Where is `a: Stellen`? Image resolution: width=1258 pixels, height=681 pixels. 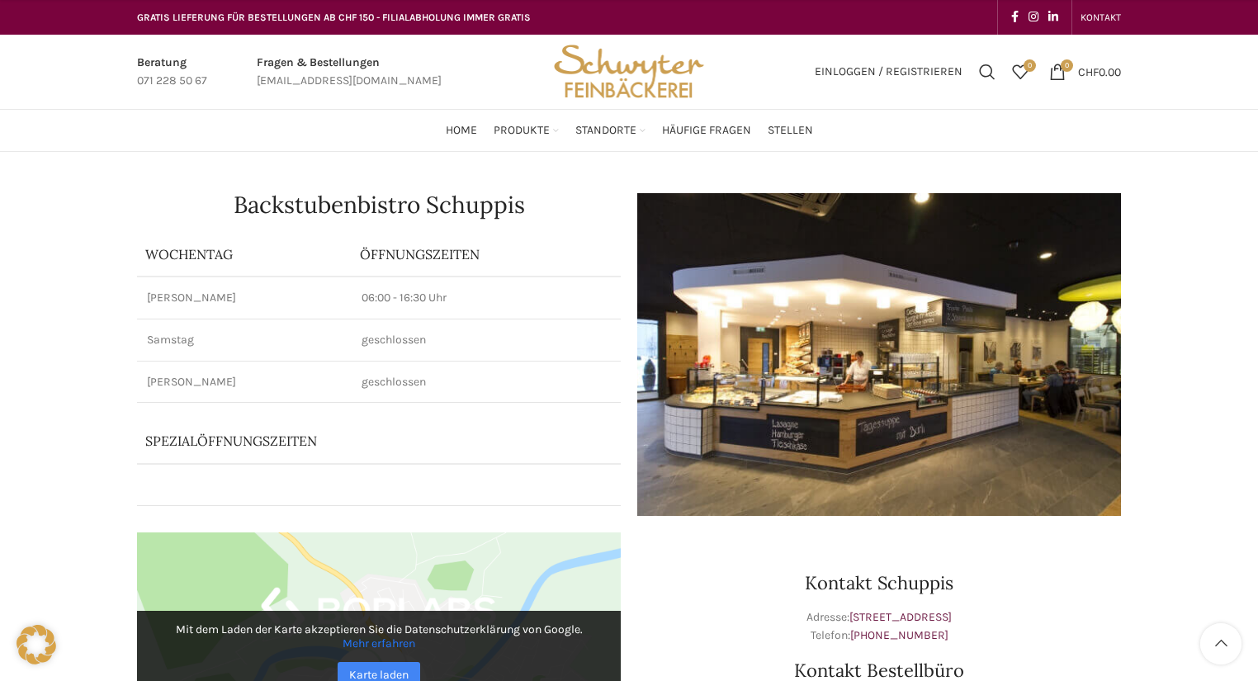
a: Stellen is located at coordinates (790, 130).